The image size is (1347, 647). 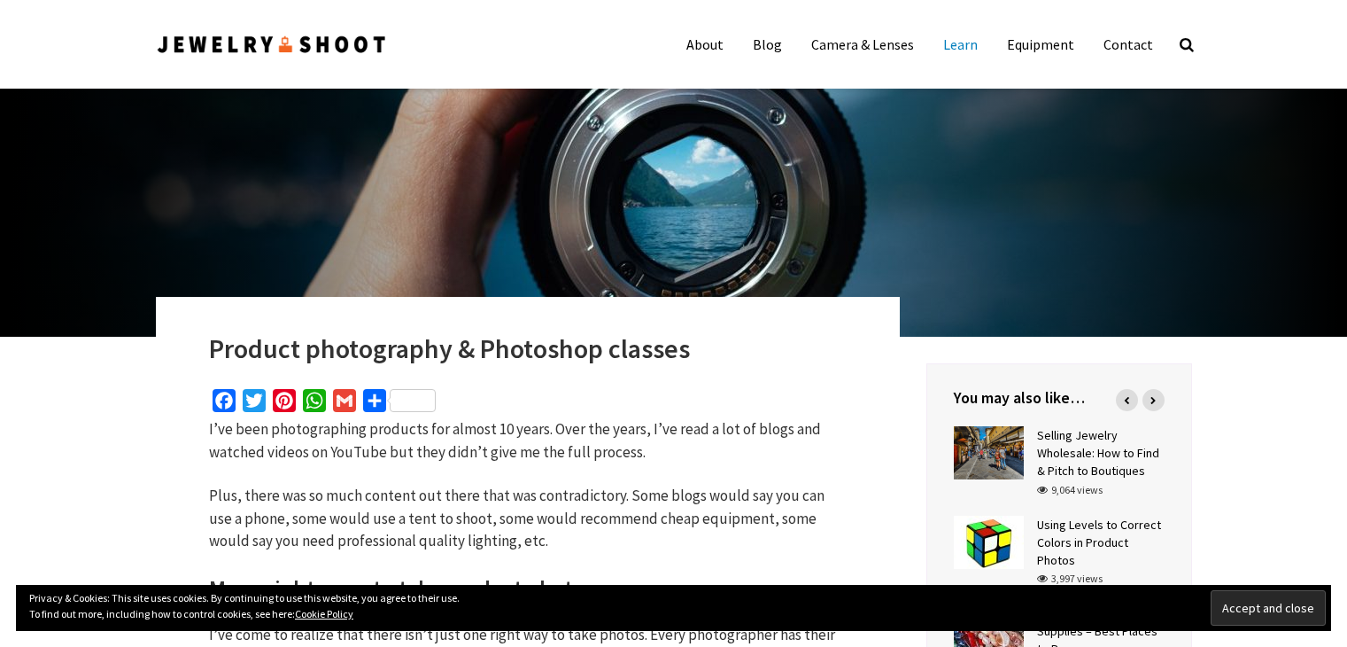 I want to click on p: I’ve been photographing products for almost 10 years. Over the years, I’ve read a lot of blogs an..., so click(x=528, y=440).